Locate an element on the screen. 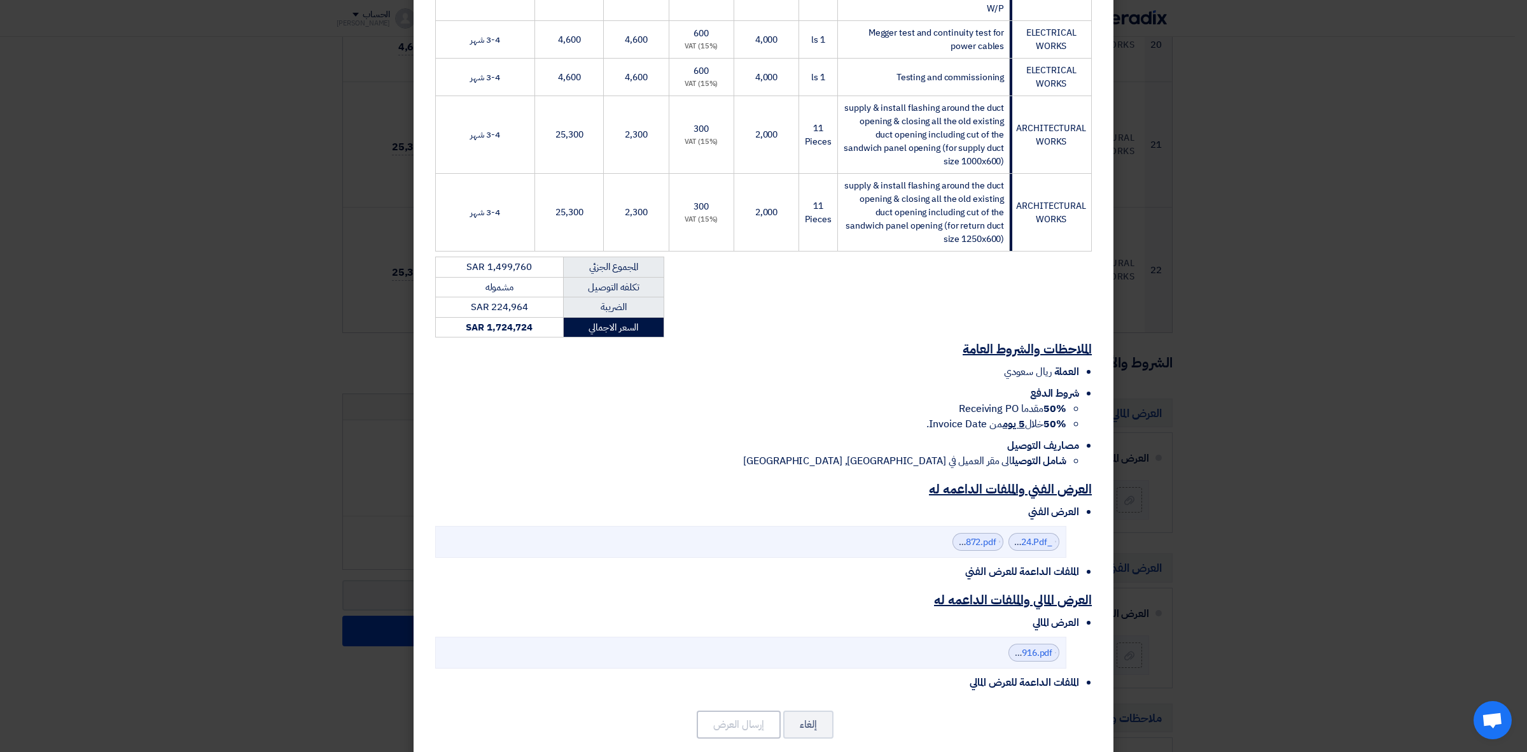 The width and height of the screenshot is (1527, 752). span: خلال من Invoice Date. is located at coordinates (997, 424).